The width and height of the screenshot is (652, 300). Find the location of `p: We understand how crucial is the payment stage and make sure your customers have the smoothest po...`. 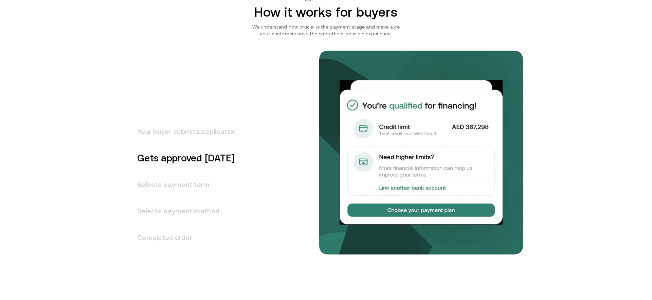

p: We understand how crucial is the payment stage and make sure your customers have the smoothest po... is located at coordinates (326, 30).